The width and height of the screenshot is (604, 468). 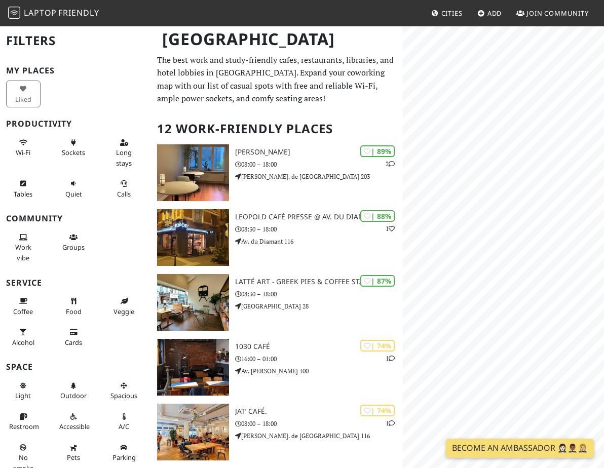 What do you see at coordinates (193, 367) in the screenshot?
I see `img: 1030 Café` at bounding box center [193, 367].